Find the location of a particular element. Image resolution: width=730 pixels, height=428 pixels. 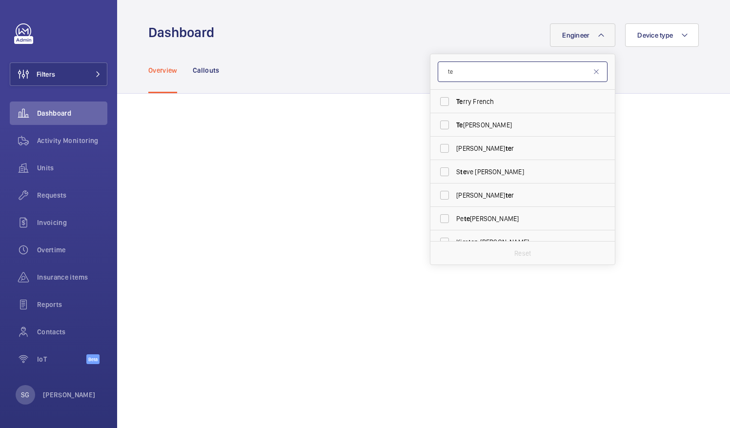

p: Reset is located at coordinates (522, 253).